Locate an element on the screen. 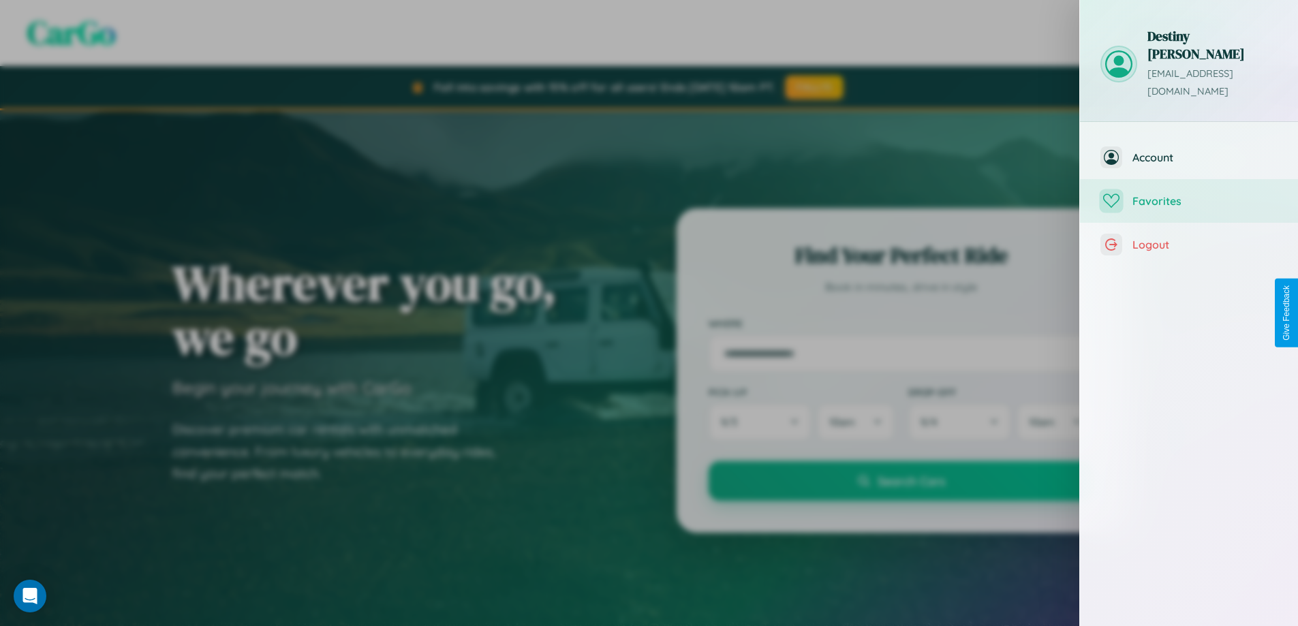  span: Logout is located at coordinates (1205, 245).